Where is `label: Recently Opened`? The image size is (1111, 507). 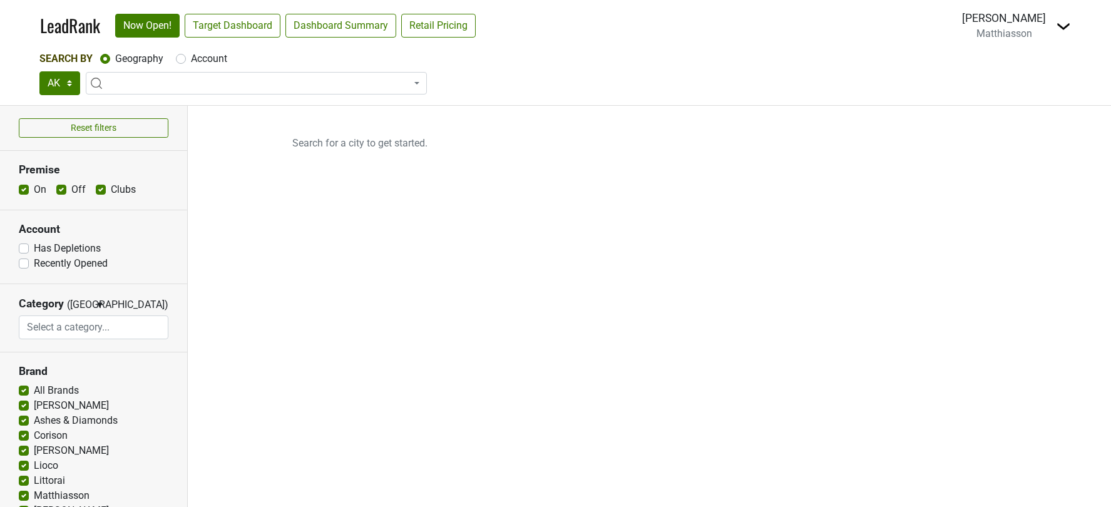
label: Recently Opened is located at coordinates (71, 263).